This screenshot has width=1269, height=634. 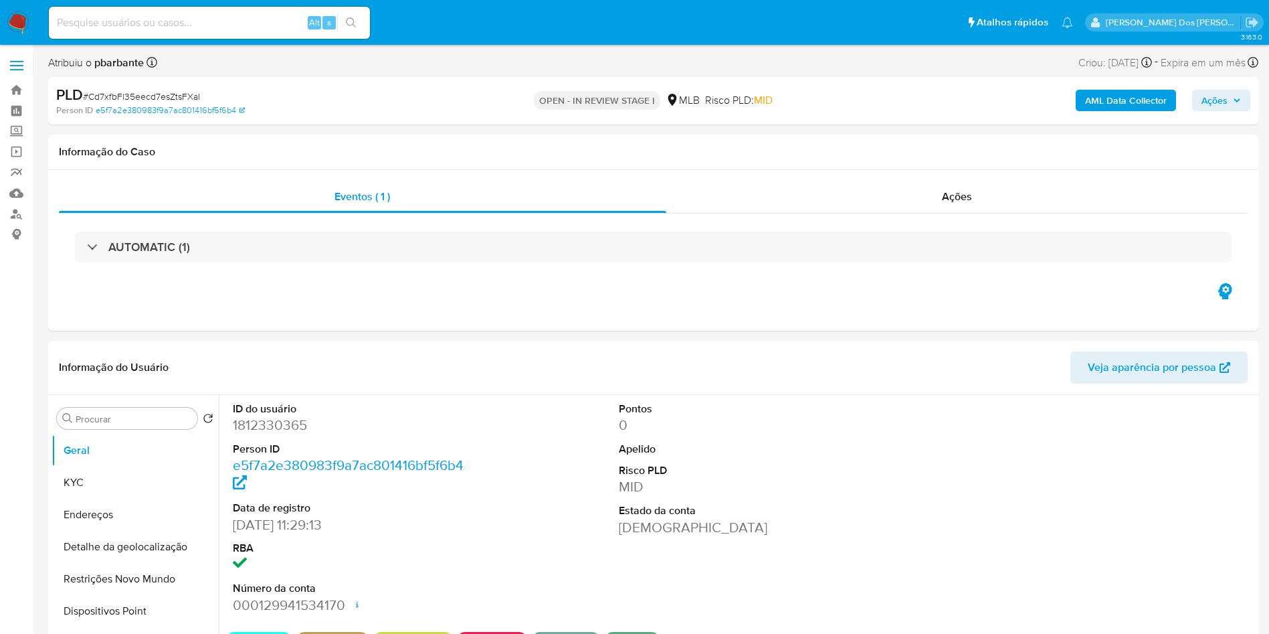 I want to click on span: s, so click(x=329, y=22).